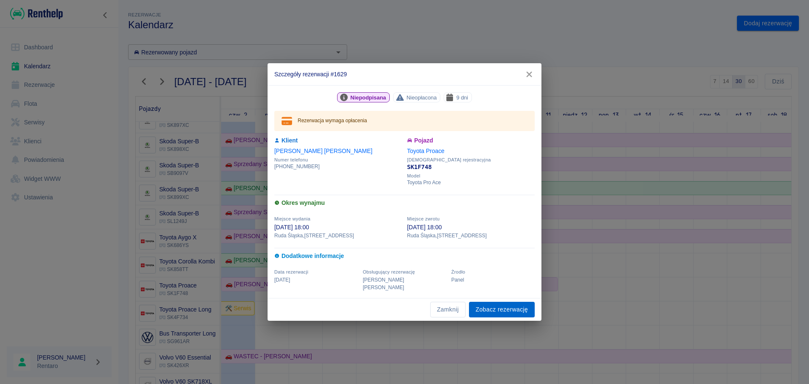 The width and height of the screenshot is (809, 384). I want to click on a: Zobacz rezerwację, so click(502, 309).